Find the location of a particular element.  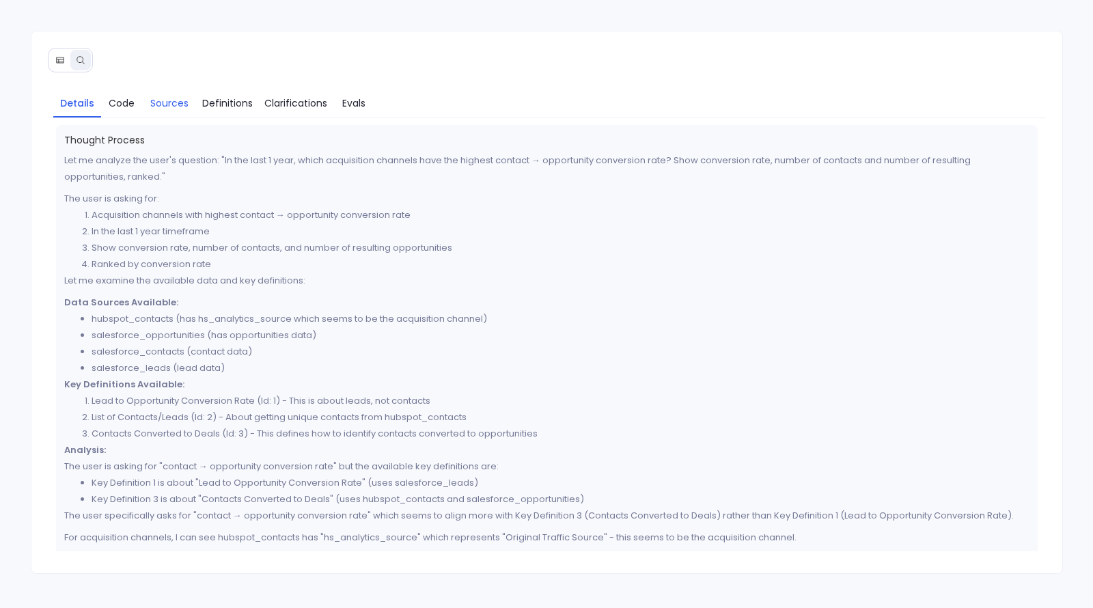

span: Details is located at coordinates (77, 103).